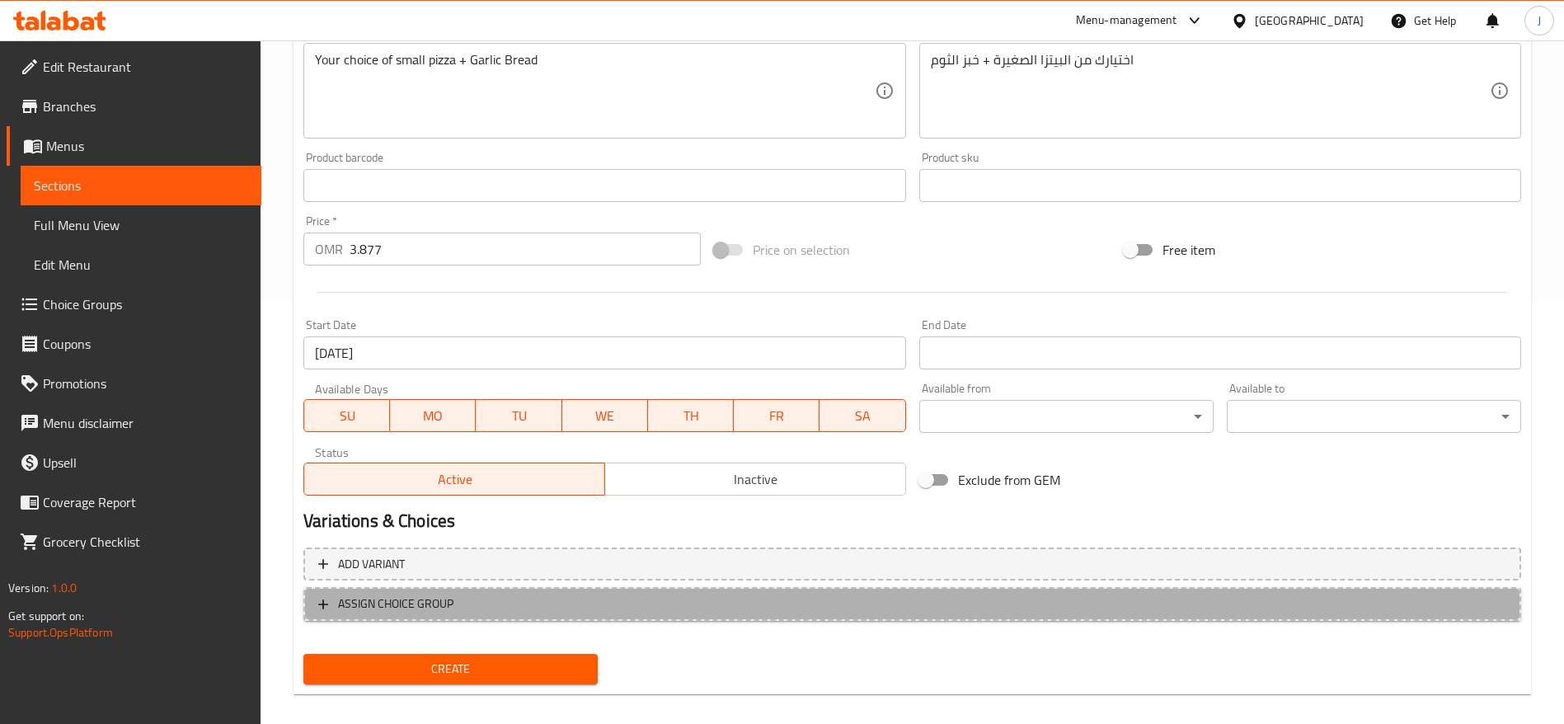 This screenshot has width=1564, height=724. Describe the element at coordinates (595, 91) in the screenshot. I see `textarea: Your choice of small pizza + Garlic Bread` at that location.